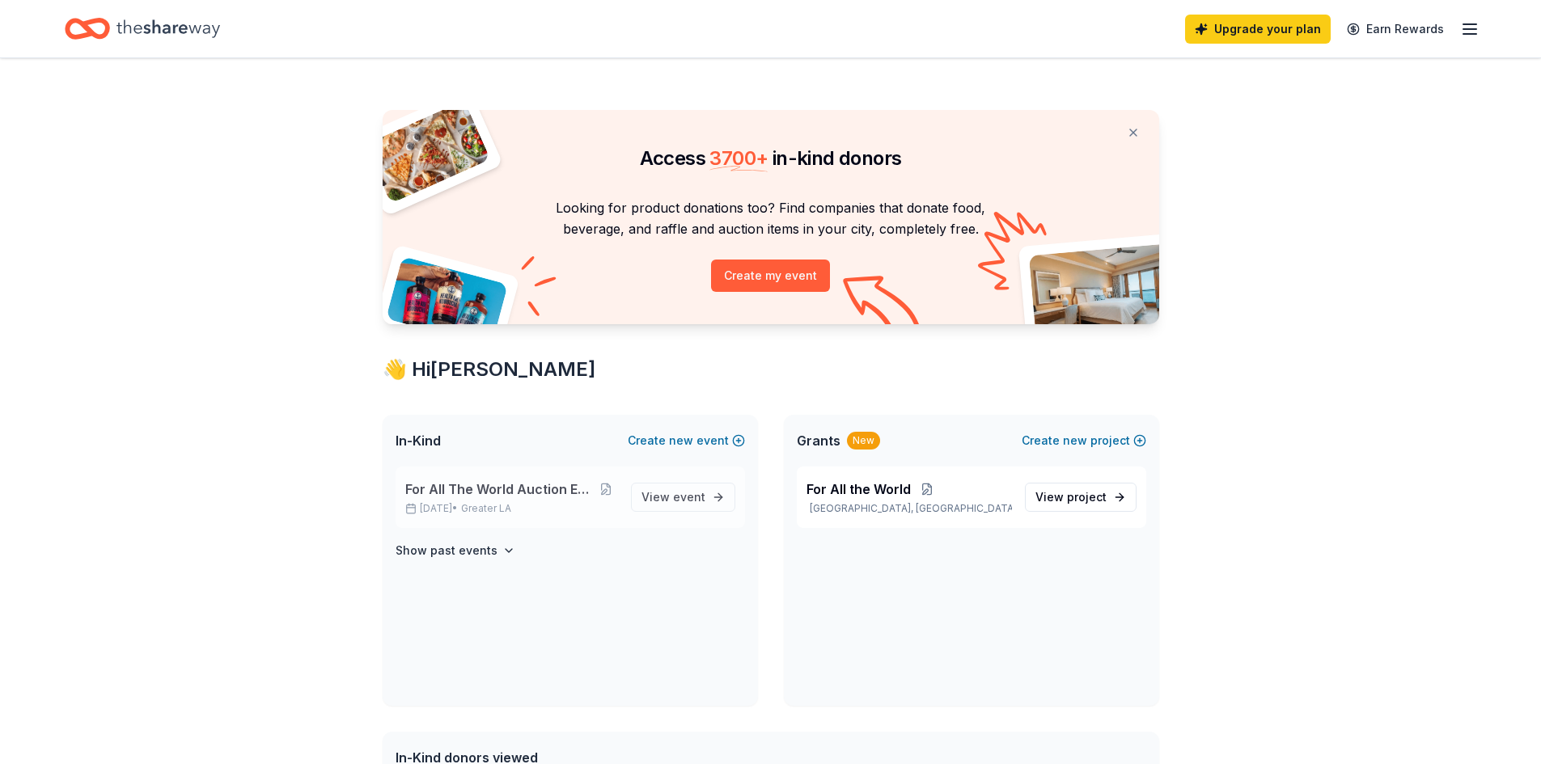  Describe the element at coordinates (486, 509) in the screenshot. I see `span: Greater LA` at that location.